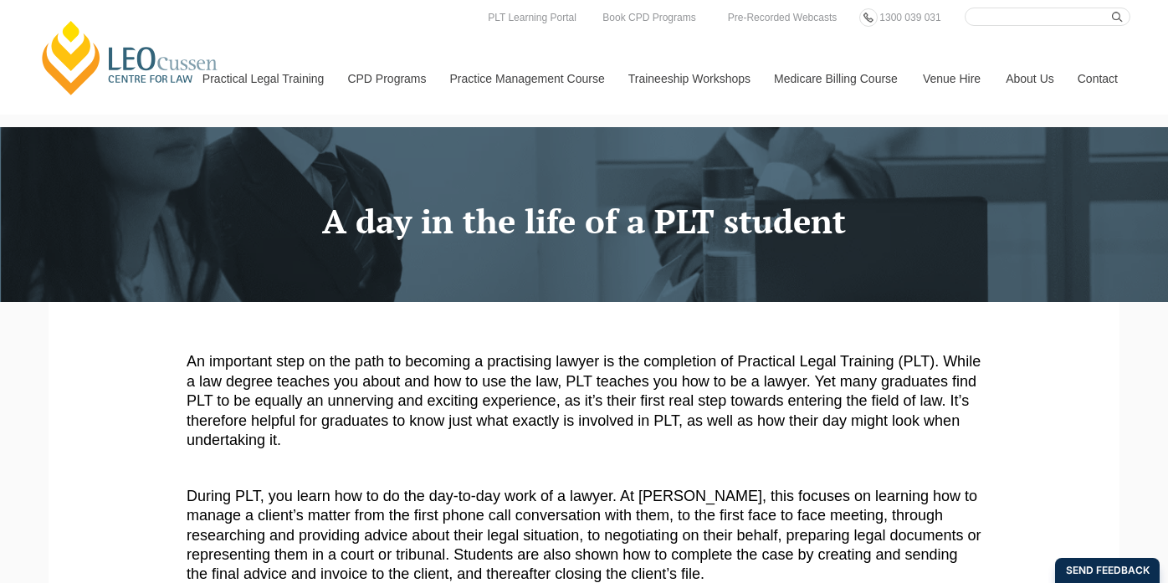  Describe the element at coordinates (1098, 79) in the screenshot. I see `a: Contact` at that location.